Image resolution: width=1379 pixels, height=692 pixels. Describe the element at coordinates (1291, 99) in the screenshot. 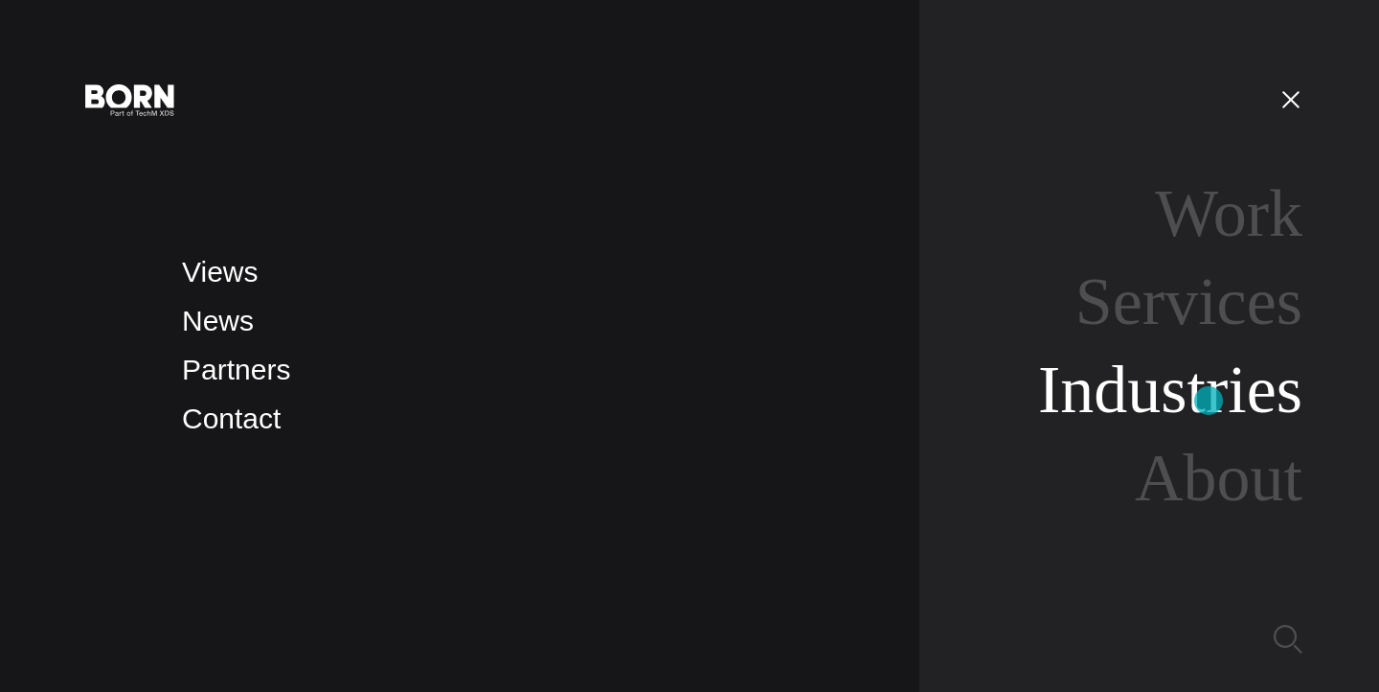

I see `button: Open` at that location.